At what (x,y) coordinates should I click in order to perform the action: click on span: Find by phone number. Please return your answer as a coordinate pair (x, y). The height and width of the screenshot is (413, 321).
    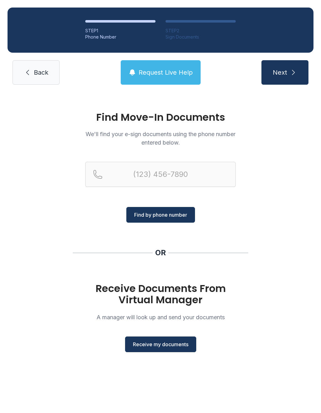
    Looking at the image, I should click on (161, 215).